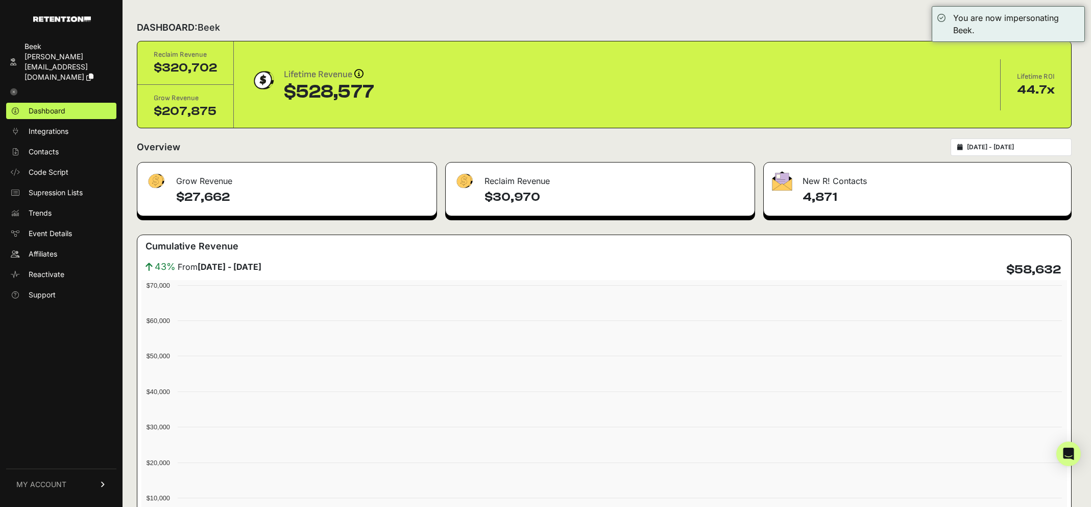 This screenshot has height=507, width=1091. Describe the element at coordinates (615, 197) in the screenshot. I see `h4: $30,970` at that location.